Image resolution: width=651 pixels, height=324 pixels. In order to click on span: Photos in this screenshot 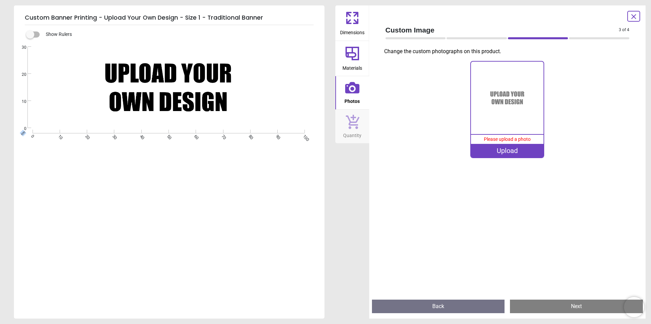, I will do `click(352, 100)`.